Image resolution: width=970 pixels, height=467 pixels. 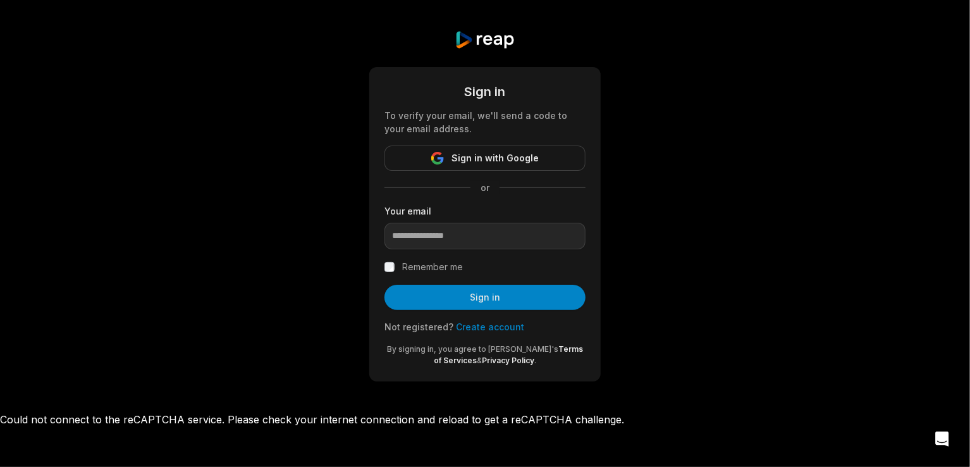 I want to click on button: Sign in, so click(x=485, y=297).